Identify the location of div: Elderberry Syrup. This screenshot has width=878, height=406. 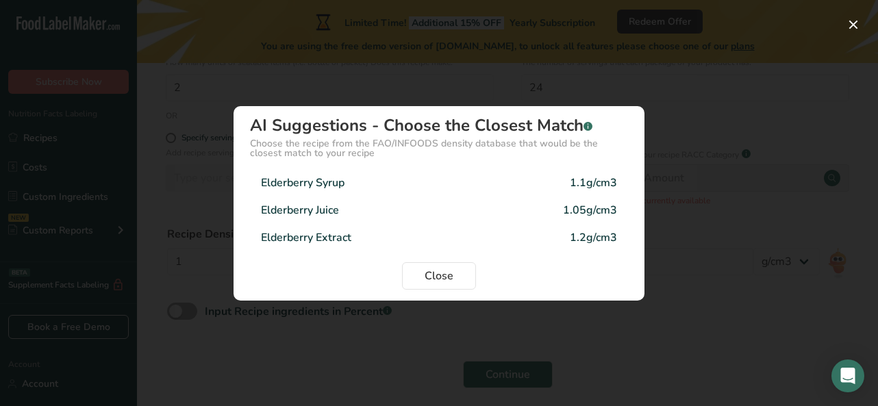
(303, 183).